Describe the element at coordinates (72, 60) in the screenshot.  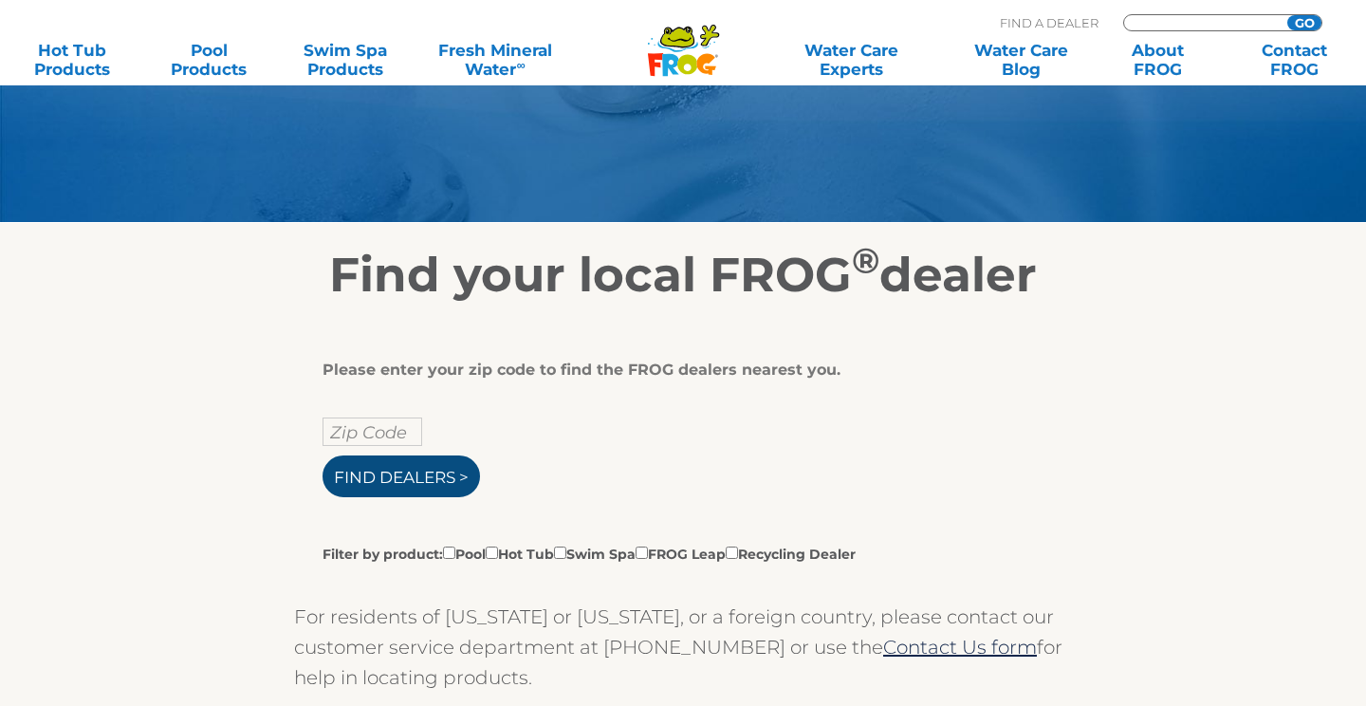
I see `a: Hot TubProducts` at that location.